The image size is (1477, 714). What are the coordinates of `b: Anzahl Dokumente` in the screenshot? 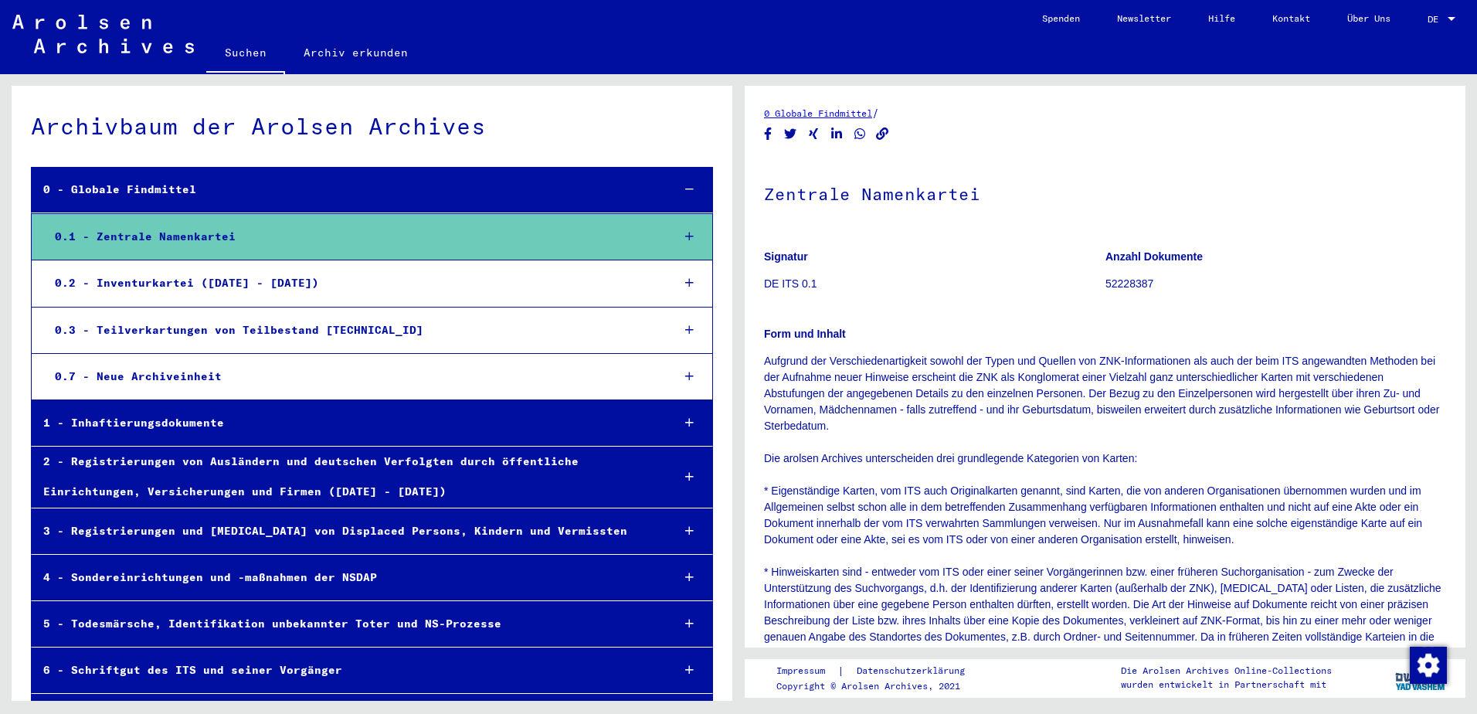 It's located at (1154, 256).